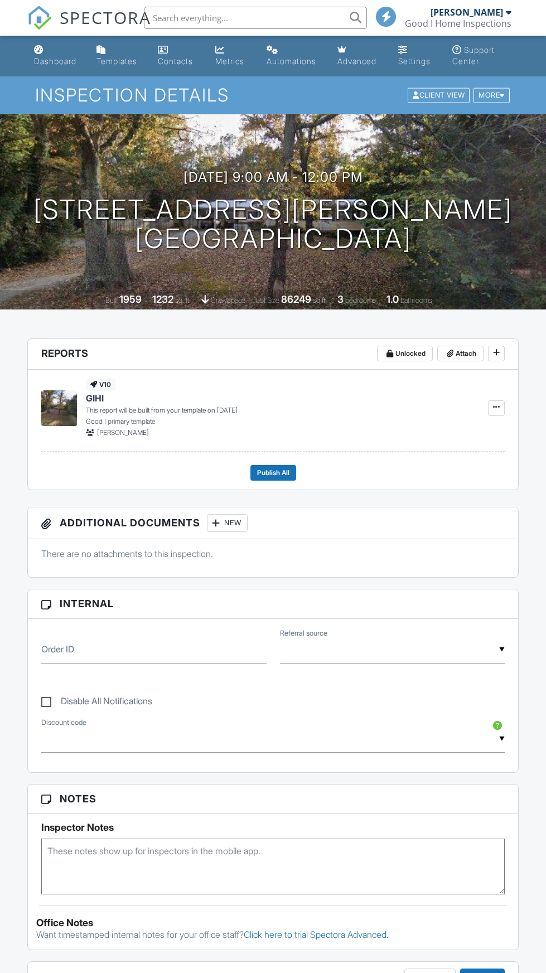 The height and width of the screenshot is (973, 546). I want to click on label: Disable All Notifications, so click(96, 703).